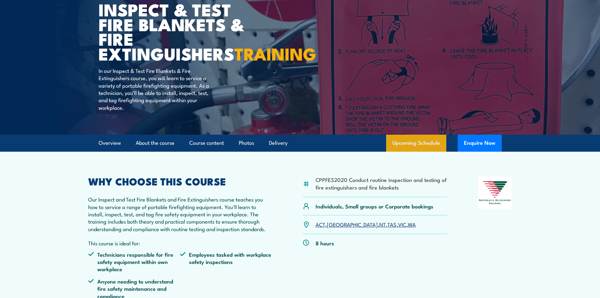 The height and width of the screenshot is (298, 600). Describe the element at coordinates (382, 224) in the screenshot. I see `a: NT` at that location.